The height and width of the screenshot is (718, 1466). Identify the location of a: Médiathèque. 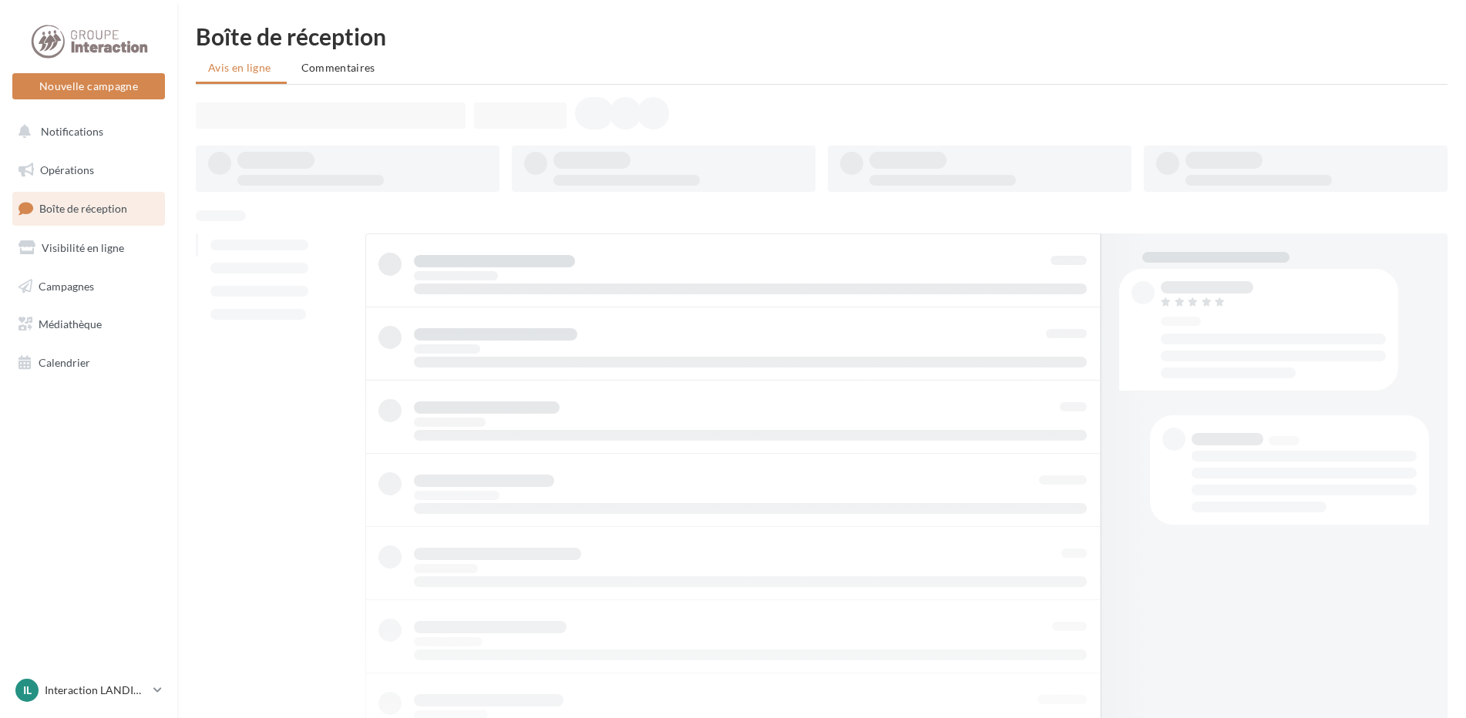
(89, 325).